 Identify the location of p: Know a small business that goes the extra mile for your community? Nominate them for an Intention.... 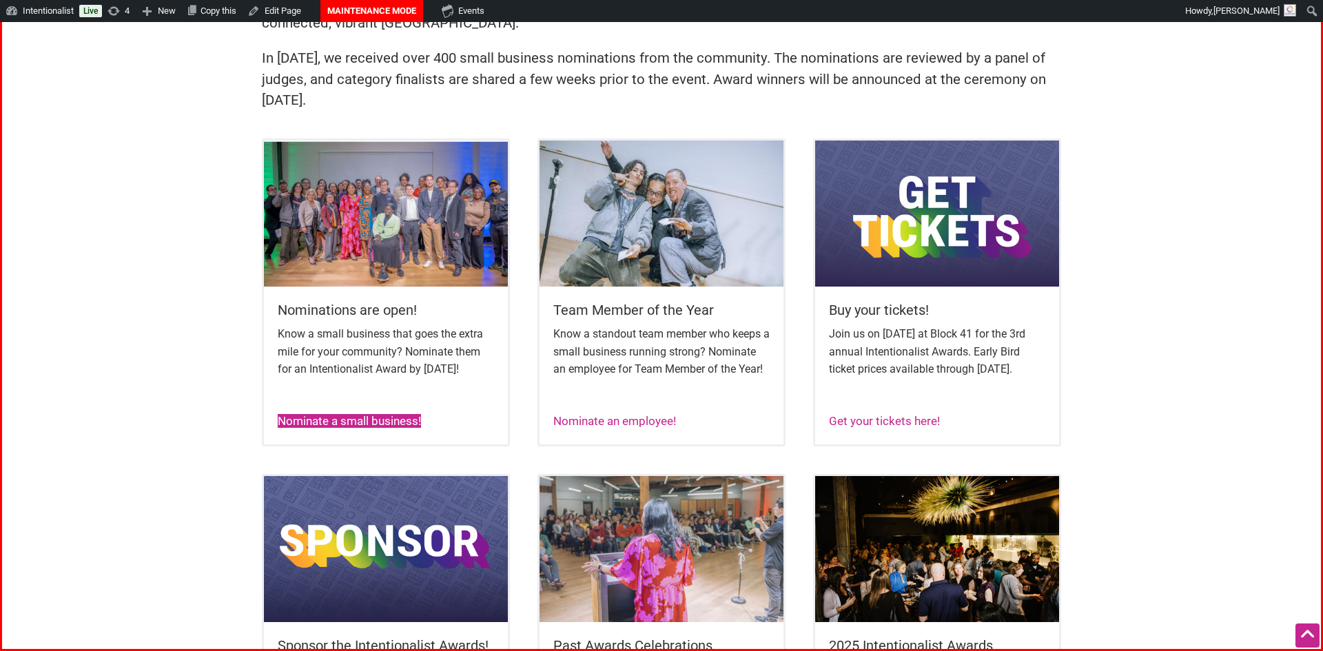
(386, 351).